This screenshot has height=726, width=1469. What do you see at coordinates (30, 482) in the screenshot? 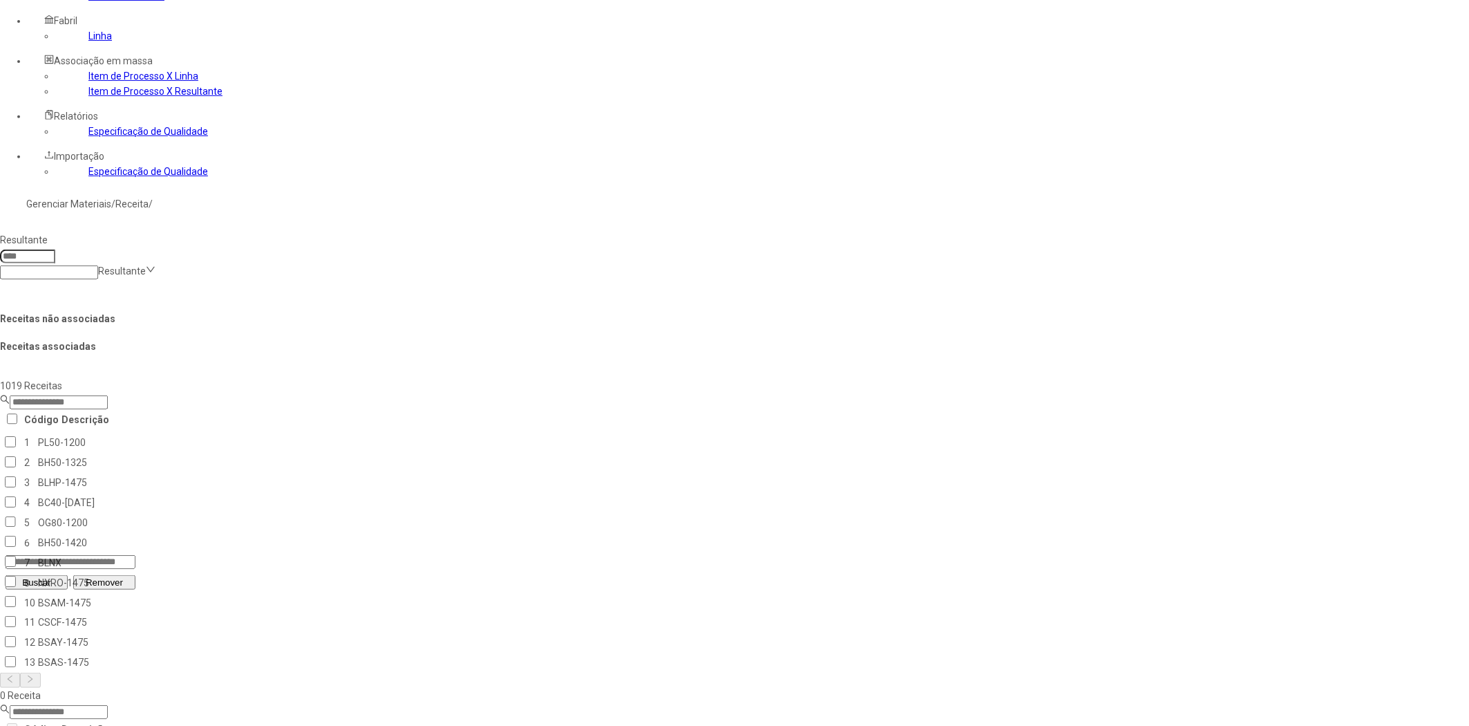
I see `td: 3` at bounding box center [30, 482].